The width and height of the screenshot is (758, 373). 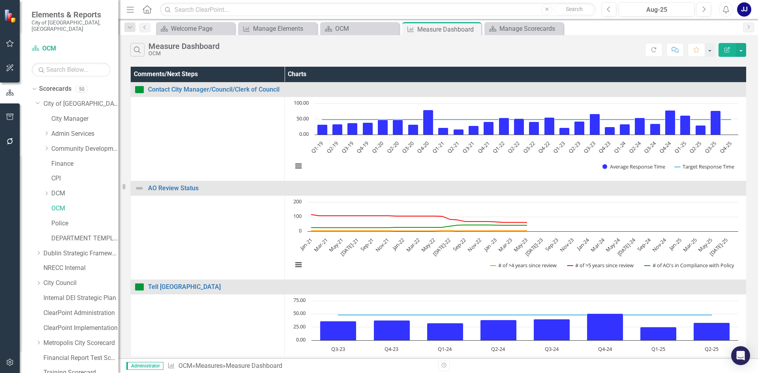 What do you see at coordinates (565, 131) in the screenshot?
I see `path: Q1-23, 22.39. Average Response Time.` at bounding box center [565, 131].